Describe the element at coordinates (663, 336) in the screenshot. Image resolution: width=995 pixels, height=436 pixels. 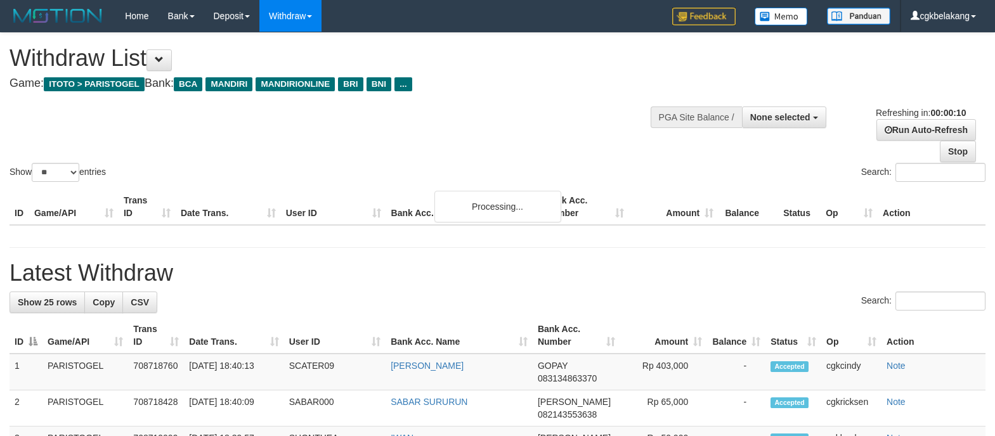
I see `th: Amount: activate to sort column ascending` at that location.